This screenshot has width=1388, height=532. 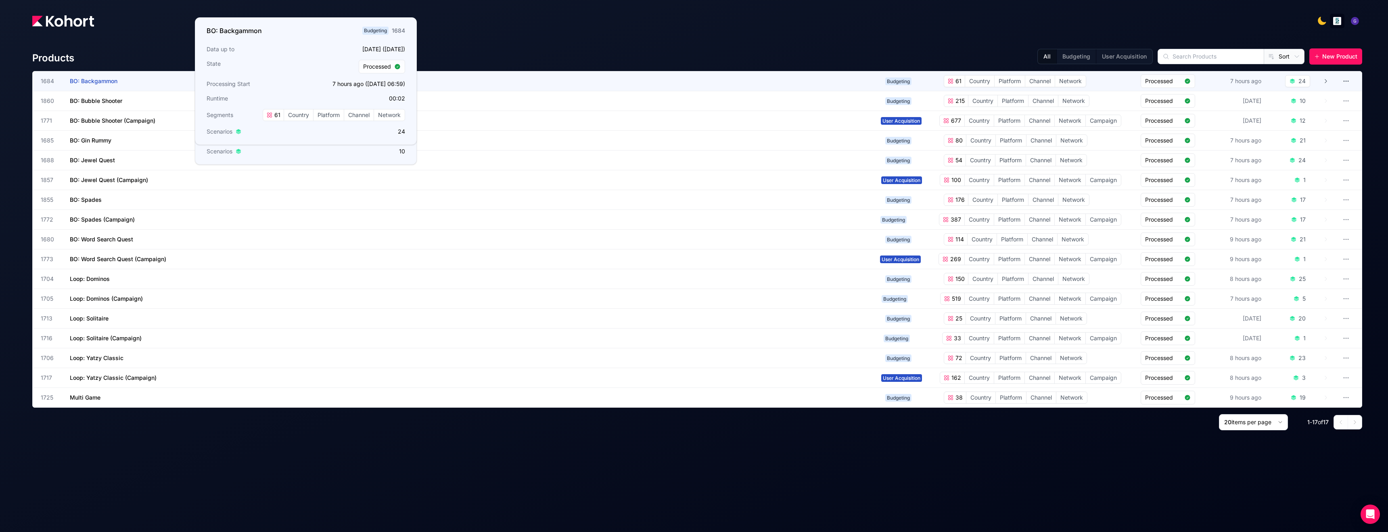 I want to click on span: 114, so click(x=958, y=239).